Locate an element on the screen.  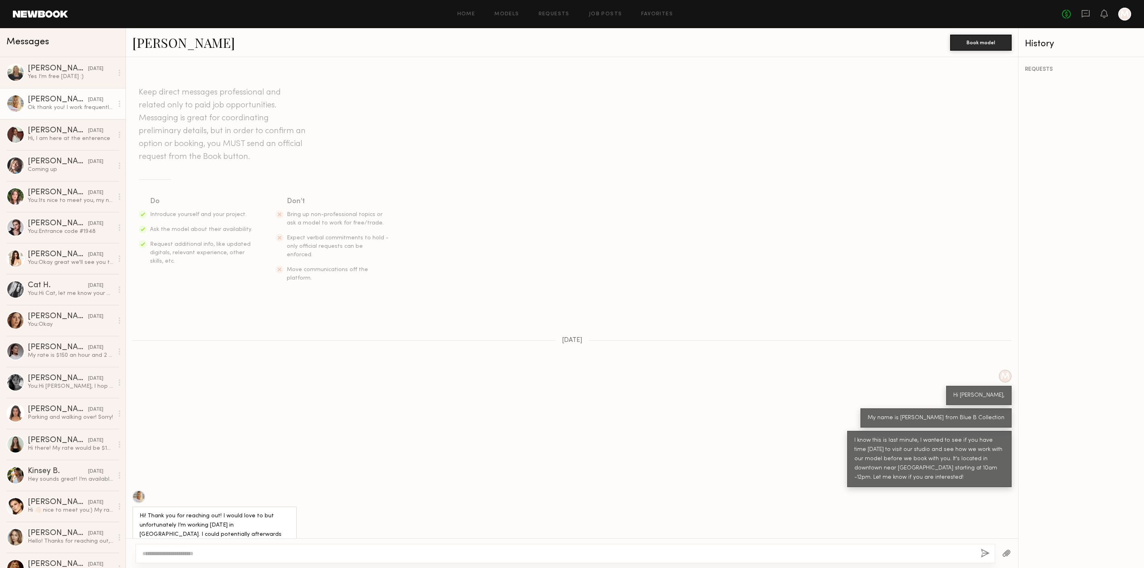
div: Cat H. is located at coordinates (58, 286).